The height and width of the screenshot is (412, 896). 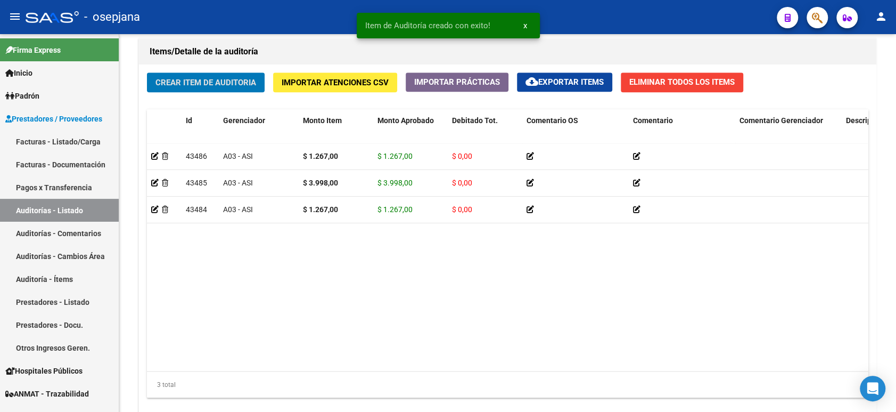 What do you see at coordinates (19, 73) in the screenshot?
I see `span: Inicio` at bounding box center [19, 73].